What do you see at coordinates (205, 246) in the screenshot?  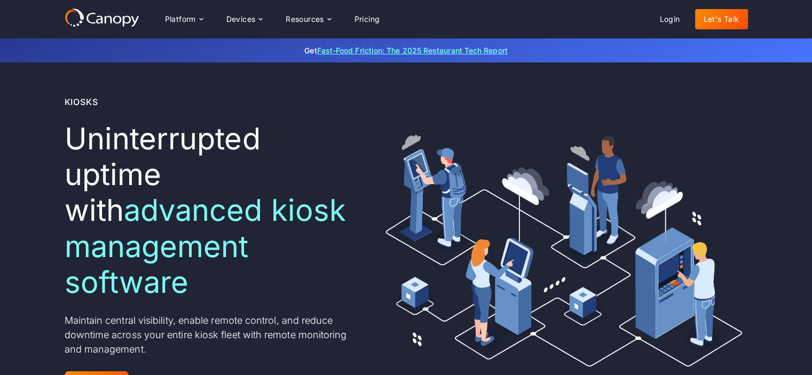 I see `span: advanced kiosk management software` at bounding box center [205, 246].